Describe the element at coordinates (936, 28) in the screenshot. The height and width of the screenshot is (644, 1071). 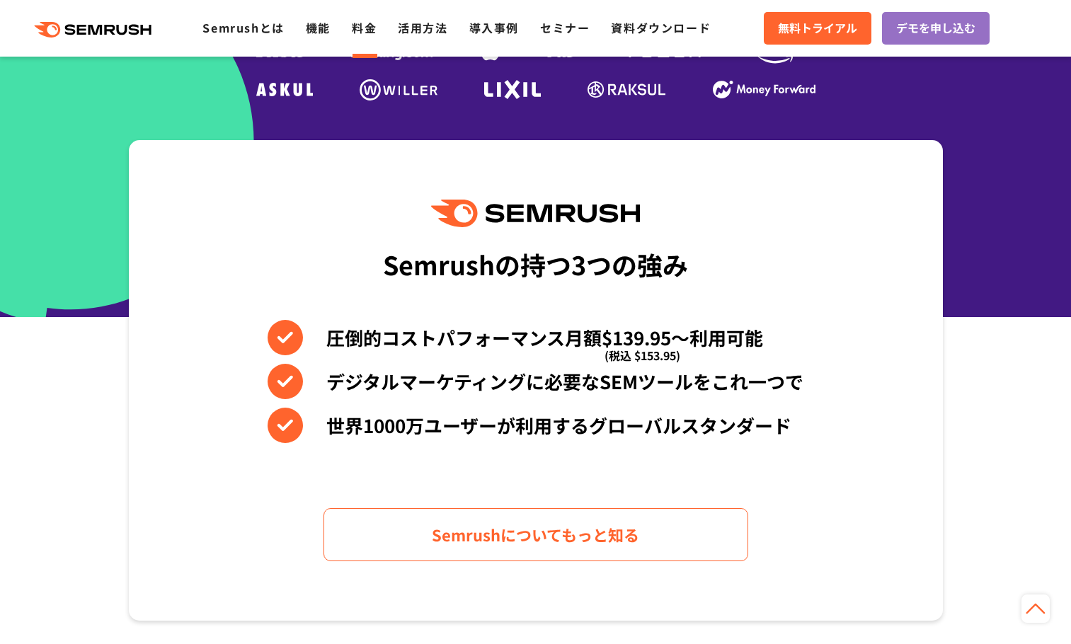
I see `a: デモを申し込む` at that location.